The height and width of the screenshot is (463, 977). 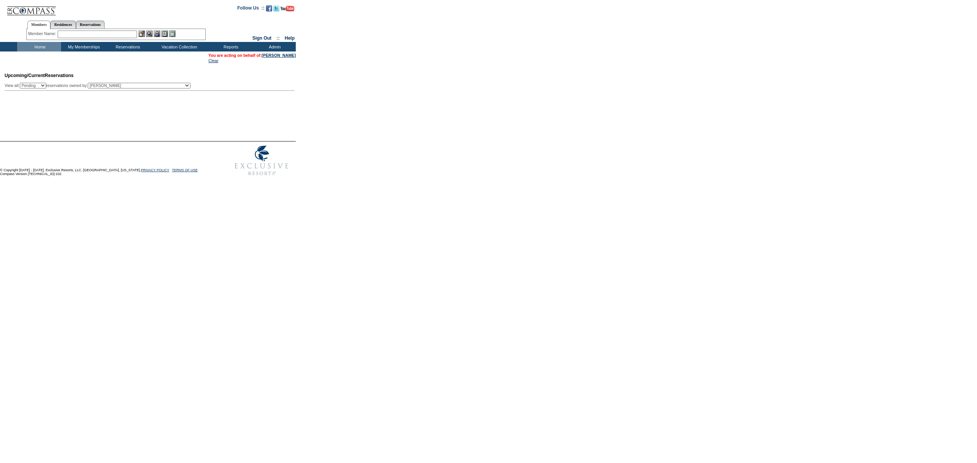 I want to click on img: Reservations, so click(x=164, y=34).